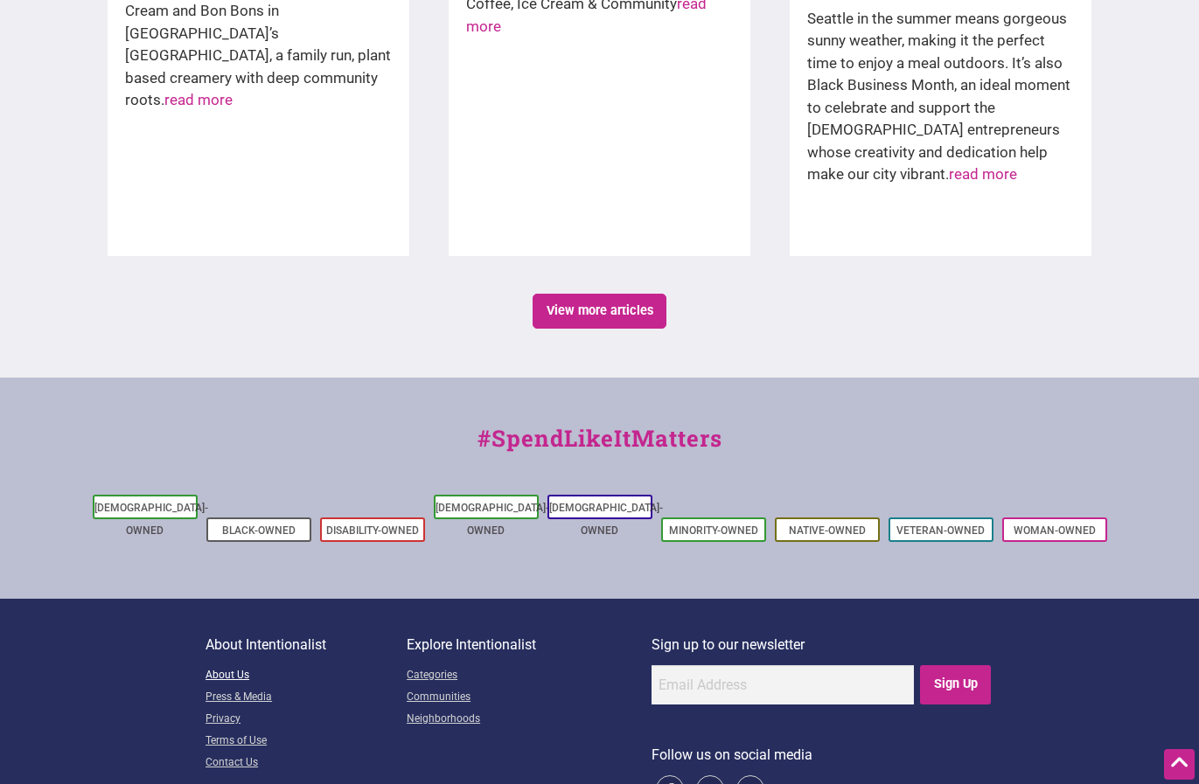  I want to click on a: Native-Owned, so click(827, 531).